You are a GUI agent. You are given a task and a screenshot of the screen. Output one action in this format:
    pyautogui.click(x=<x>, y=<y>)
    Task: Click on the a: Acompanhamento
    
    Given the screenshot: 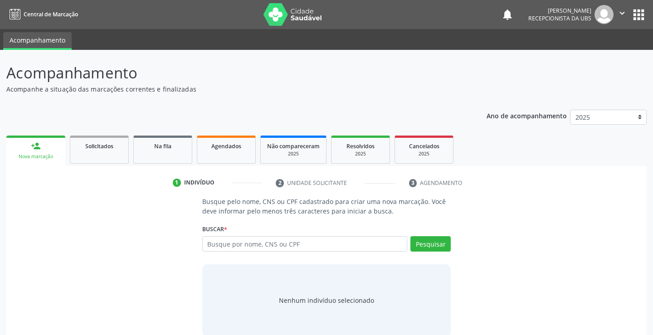 What is the action you would take?
    pyautogui.click(x=37, y=41)
    